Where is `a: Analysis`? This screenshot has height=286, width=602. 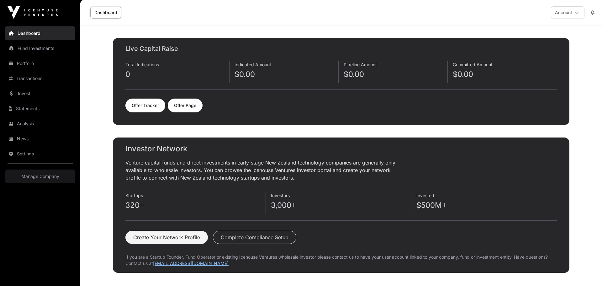 a: Analysis is located at coordinates (40, 124).